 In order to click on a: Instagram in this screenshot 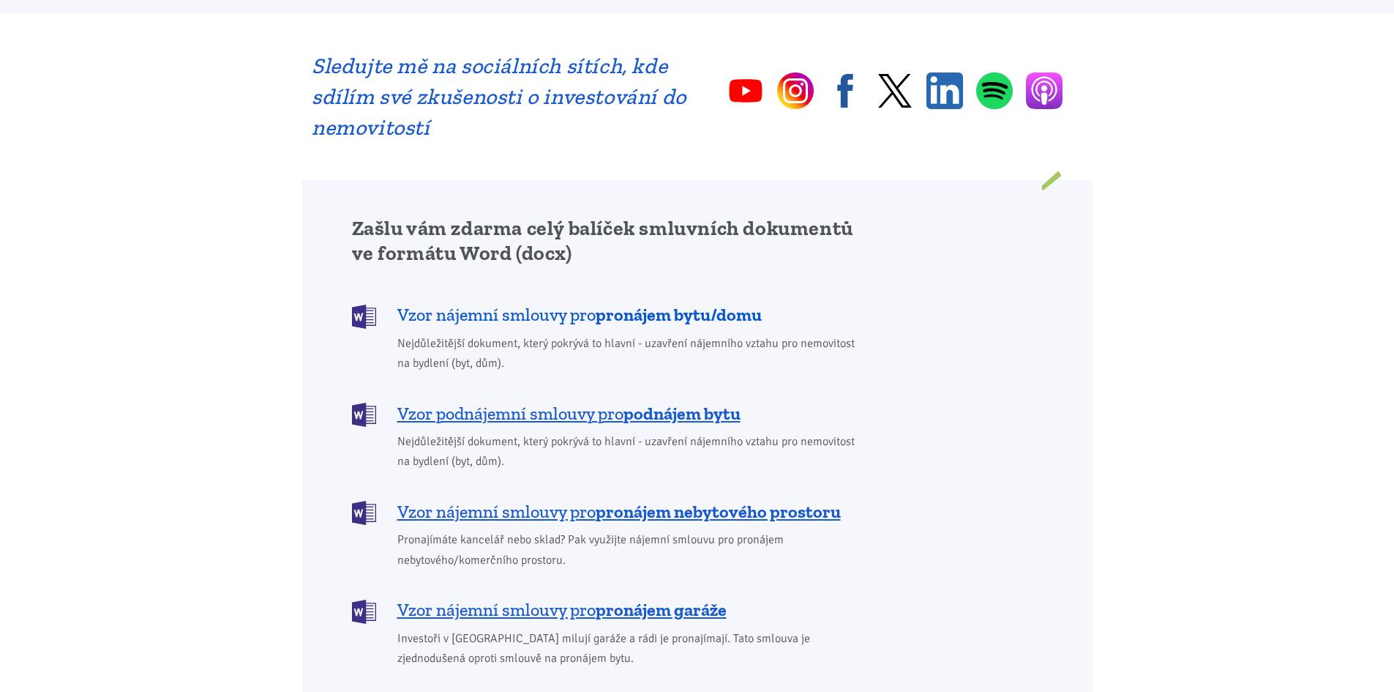, I will do `click(796, 91)`.